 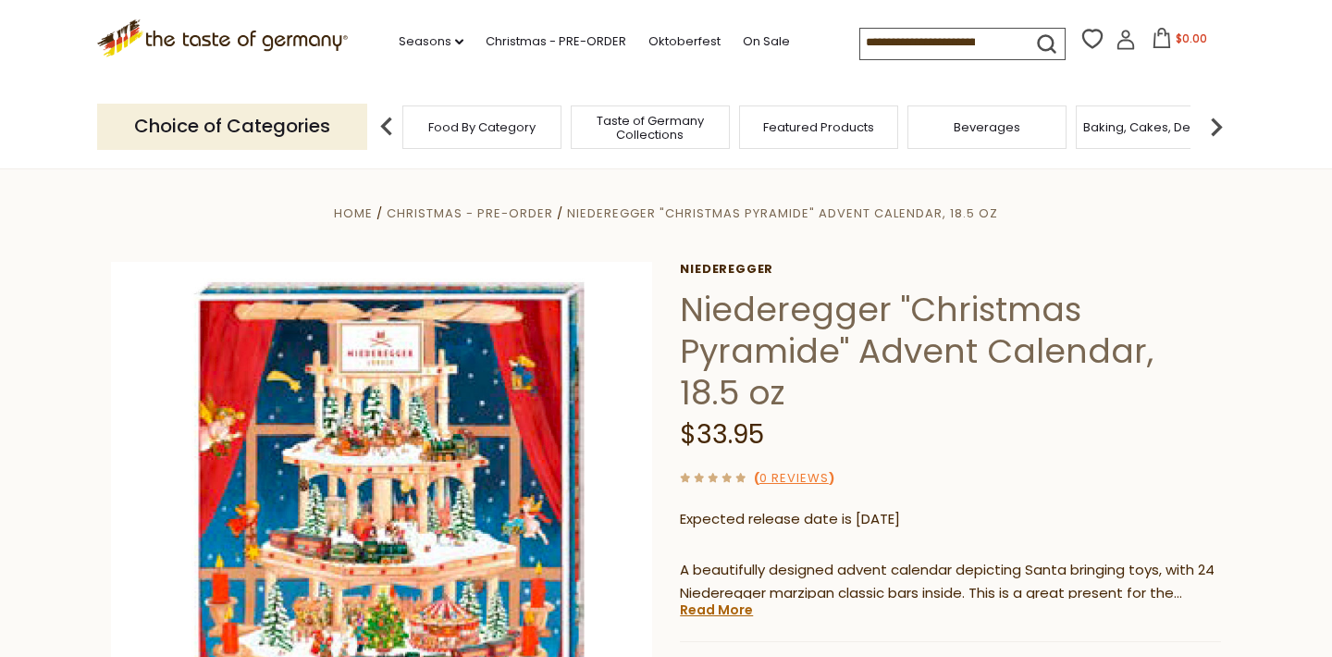 What do you see at coordinates (794, 478) in the screenshot?
I see `a: 0 Reviews` at bounding box center [794, 478].